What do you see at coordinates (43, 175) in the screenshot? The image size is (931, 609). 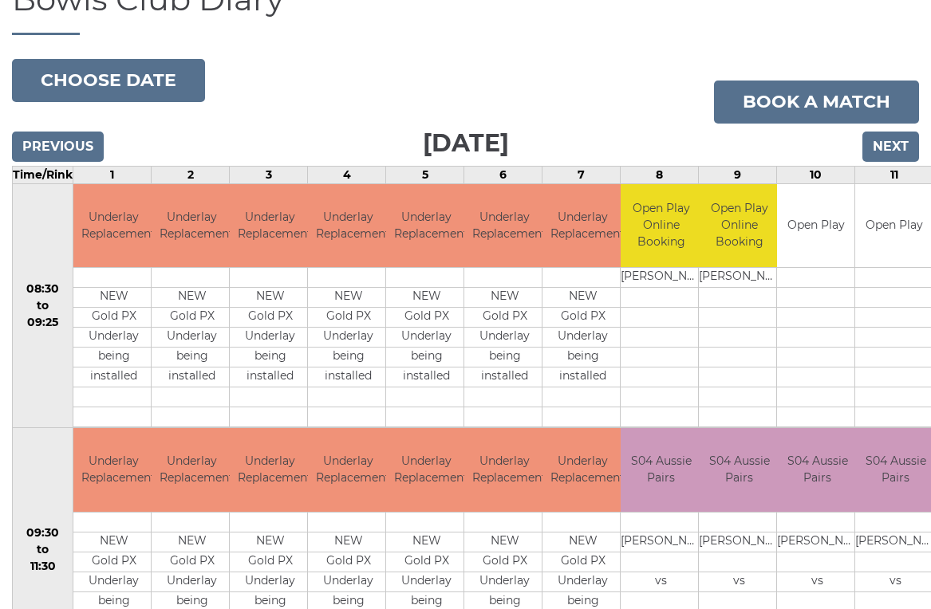 I see `td: Time/Rink` at bounding box center [43, 175].